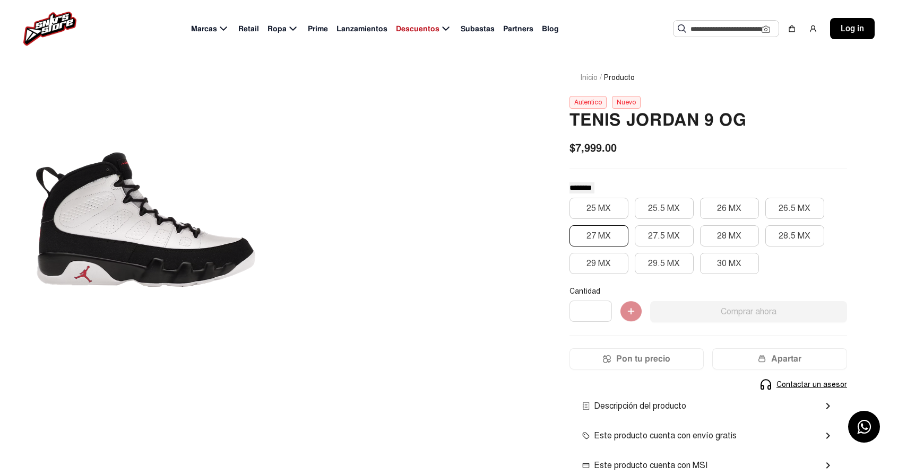 The image size is (898, 476). I want to click on button: 30 MX, so click(729, 264).